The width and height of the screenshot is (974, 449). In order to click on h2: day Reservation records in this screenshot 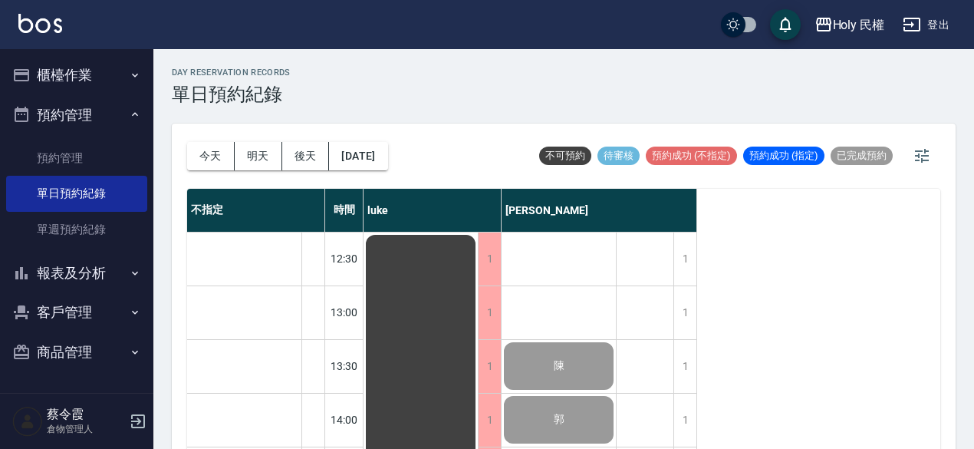, I will do `click(231, 72)`.